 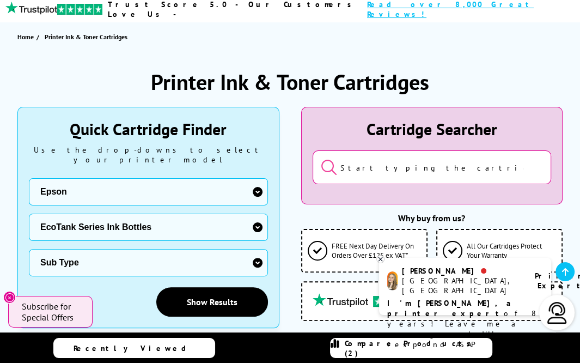 I want to click on span: FREE Next Day Delivery On Orders Over £125 ex VAT*, so click(x=377, y=251).